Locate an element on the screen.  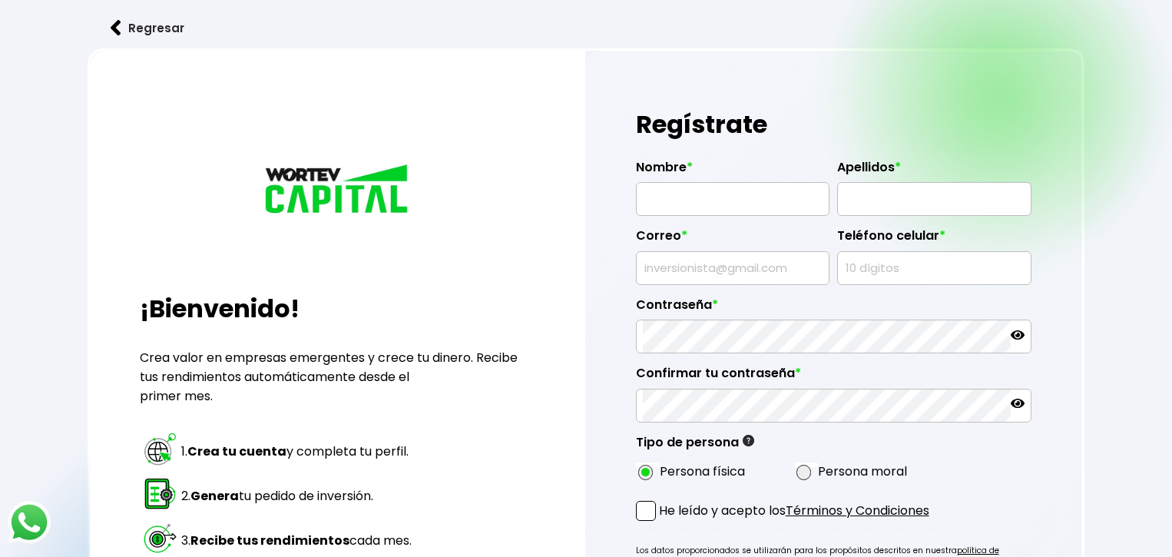
label: Confirmar tu contraseña is located at coordinates (833, 377).